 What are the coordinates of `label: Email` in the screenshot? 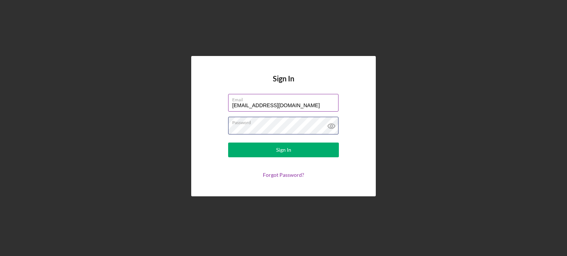 It's located at (285, 99).